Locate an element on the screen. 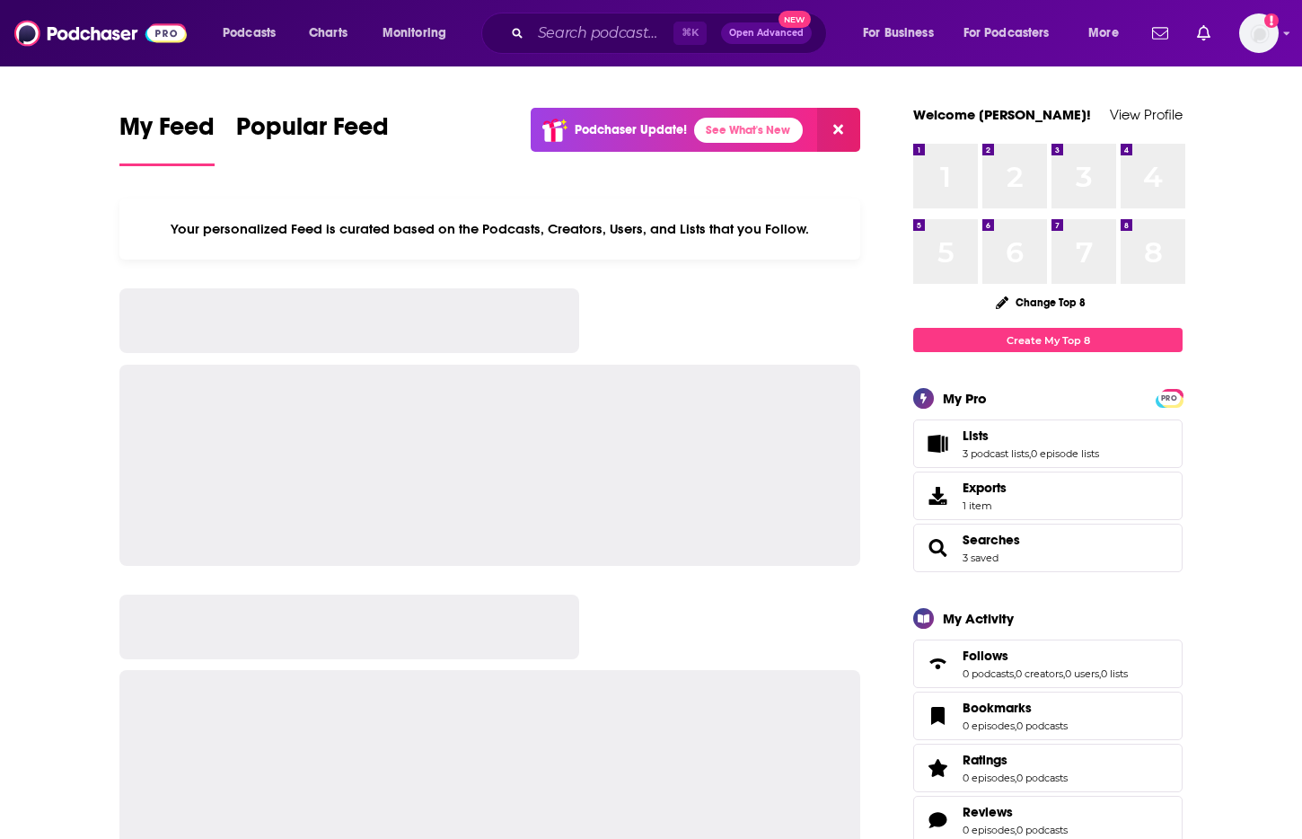  button: Show profile menu is located at coordinates (1259, 33).